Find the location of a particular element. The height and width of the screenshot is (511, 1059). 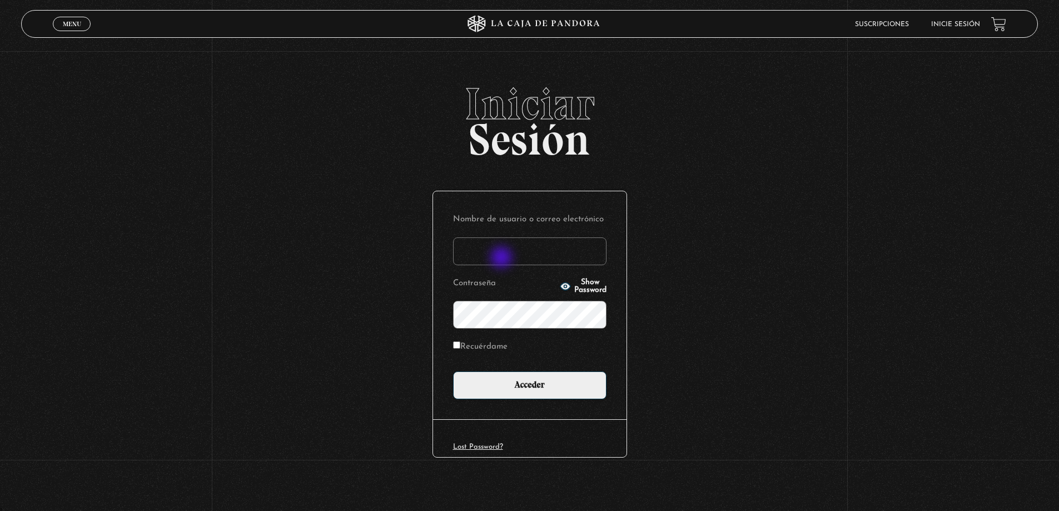

span: Cerrar is located at coordinates (72, 34).